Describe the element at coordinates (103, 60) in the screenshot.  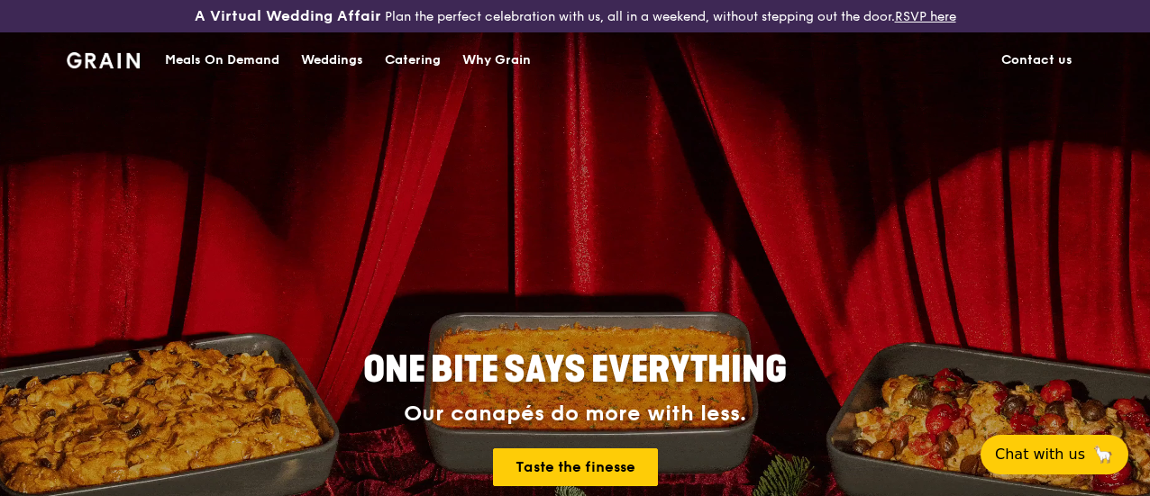
I see `img: Grain` at that location.